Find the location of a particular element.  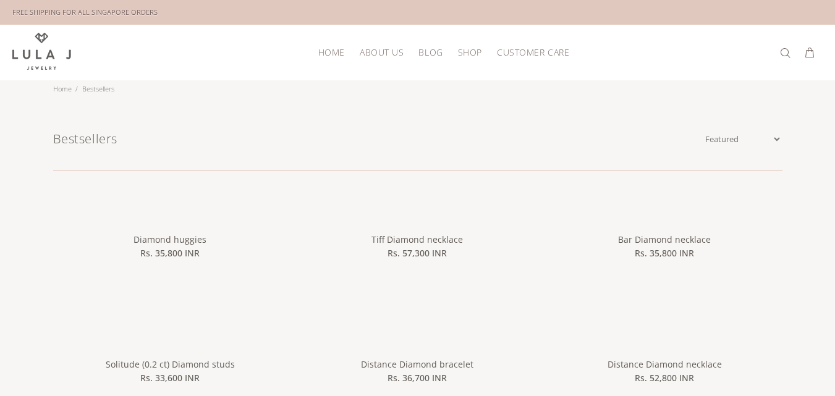

span: Blog is located at coordinates (430, 52).